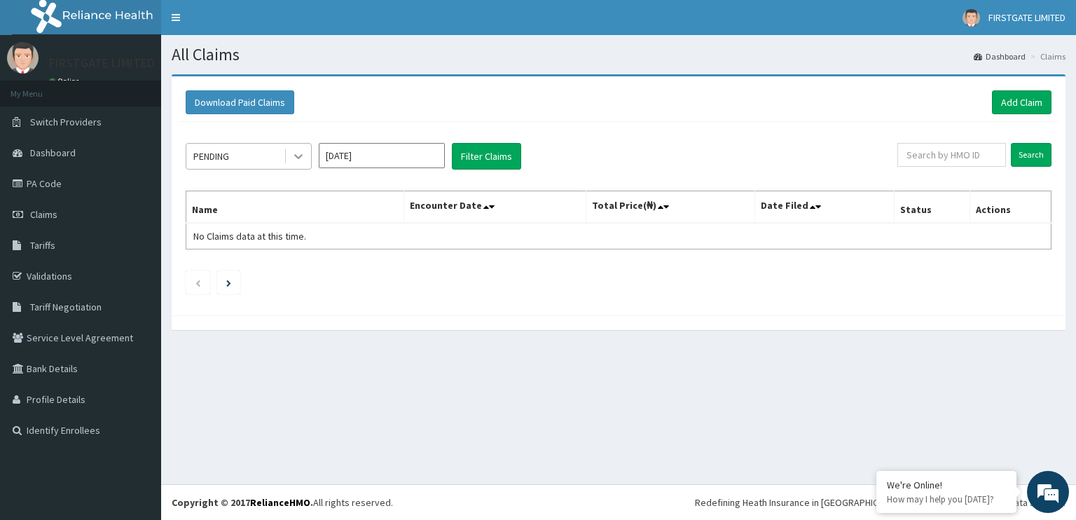 The height and width of the screenshot is (520, 1076). Describe the element at coordinates (211, 156) in the screenshot. I see `div: PENDING` at that location.